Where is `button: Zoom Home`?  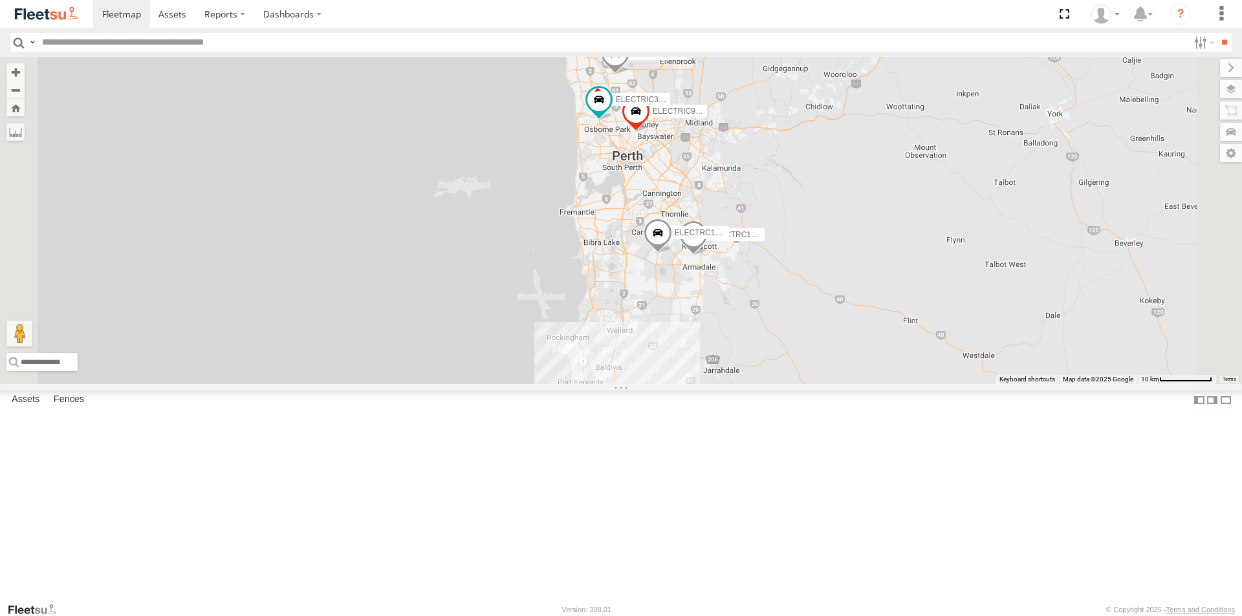 button: Zoom Home is located at coordinates (16, 107).